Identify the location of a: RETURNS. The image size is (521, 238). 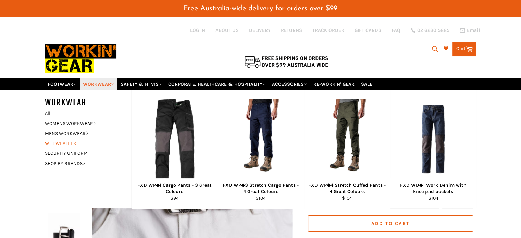
(291, 30).